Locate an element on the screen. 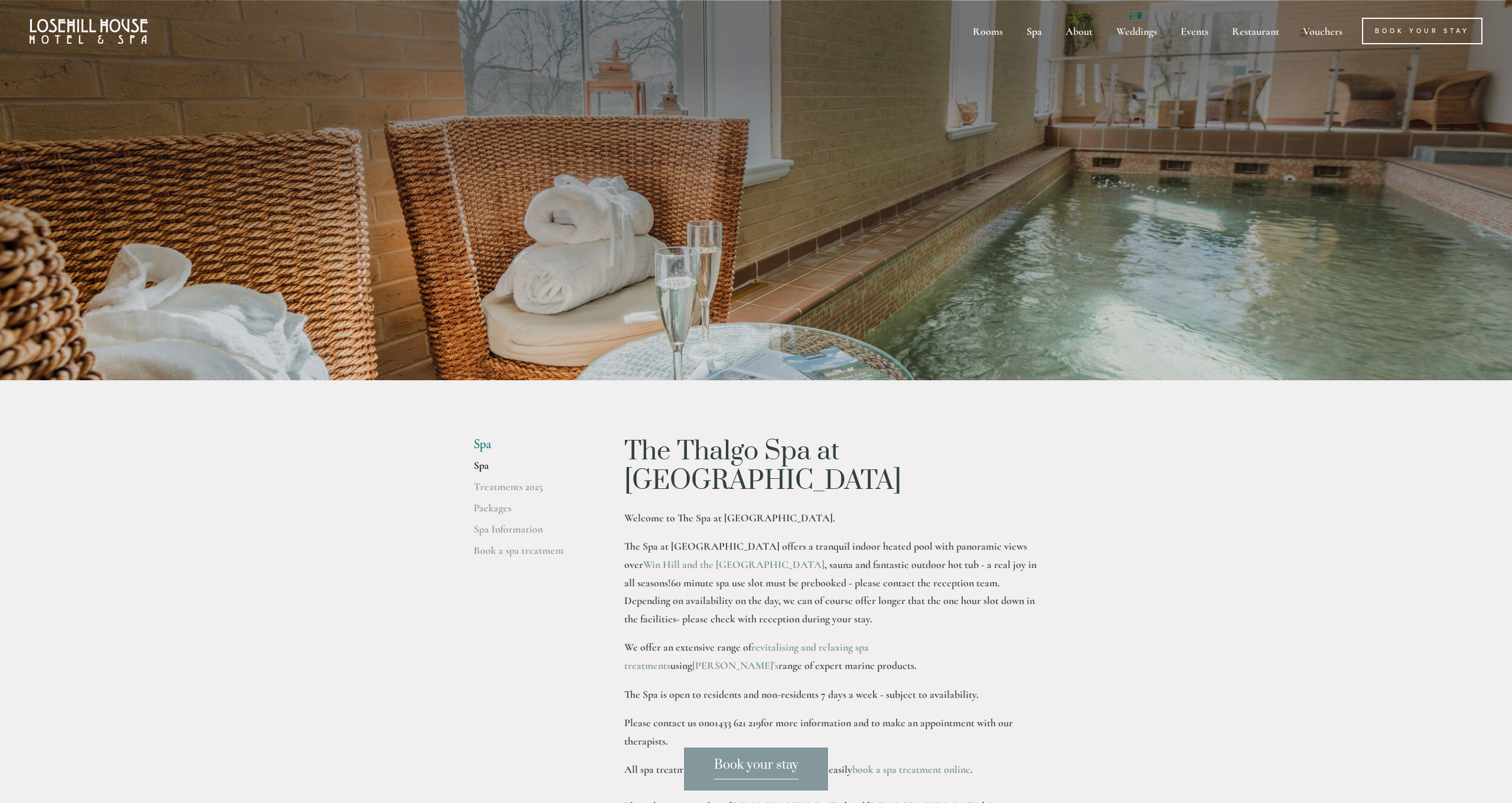 The image size is (1512, 803). div: Restaurant is located at coordinates (1256, 30).